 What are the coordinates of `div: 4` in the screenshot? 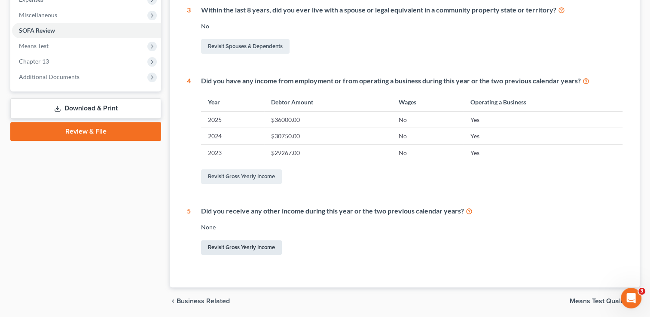 It's located at (188, 131).